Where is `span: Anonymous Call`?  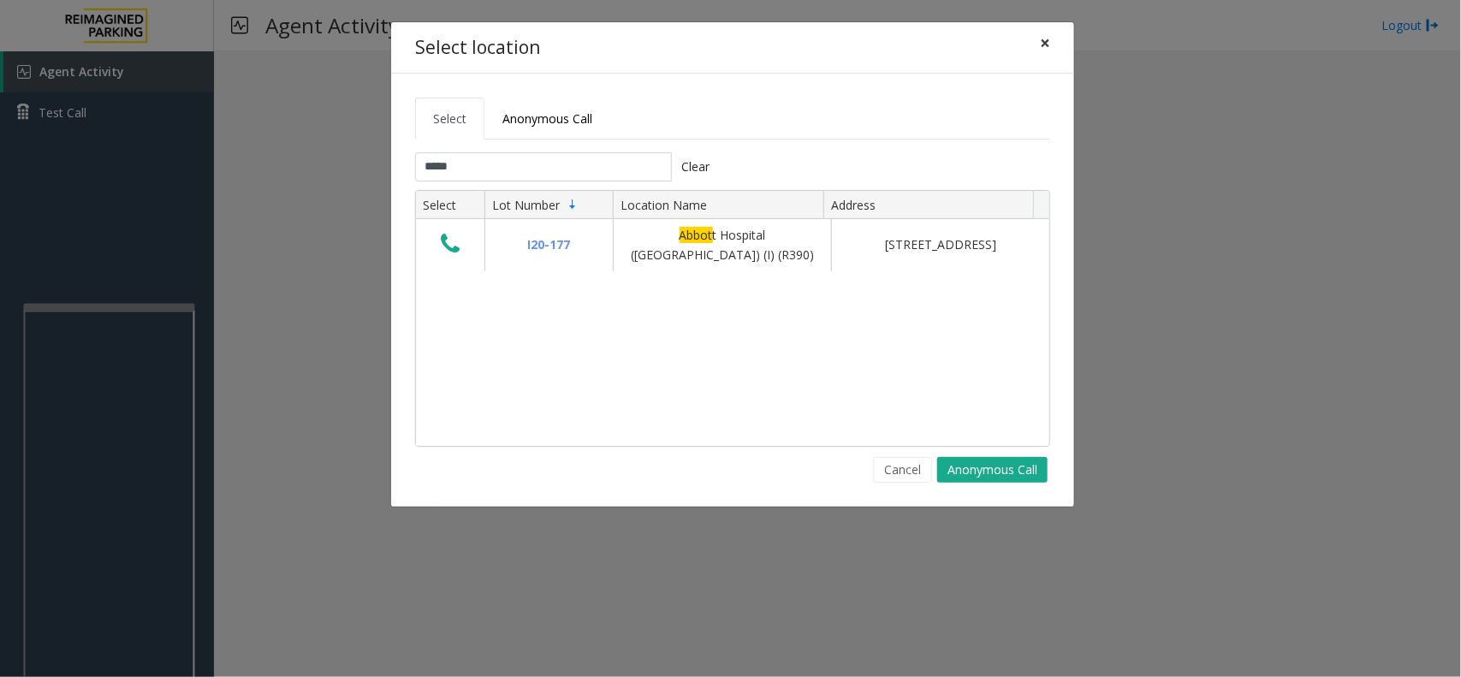
span: Anonymous Call is located at coordinates (547, 118).